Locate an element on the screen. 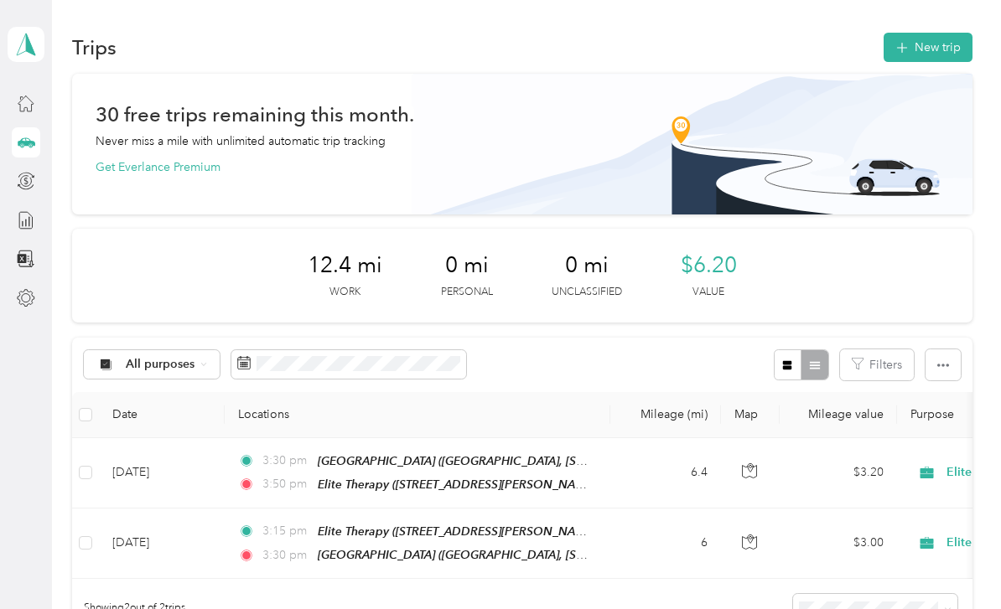  span: $6.20 is located at coordinates (708, 266).